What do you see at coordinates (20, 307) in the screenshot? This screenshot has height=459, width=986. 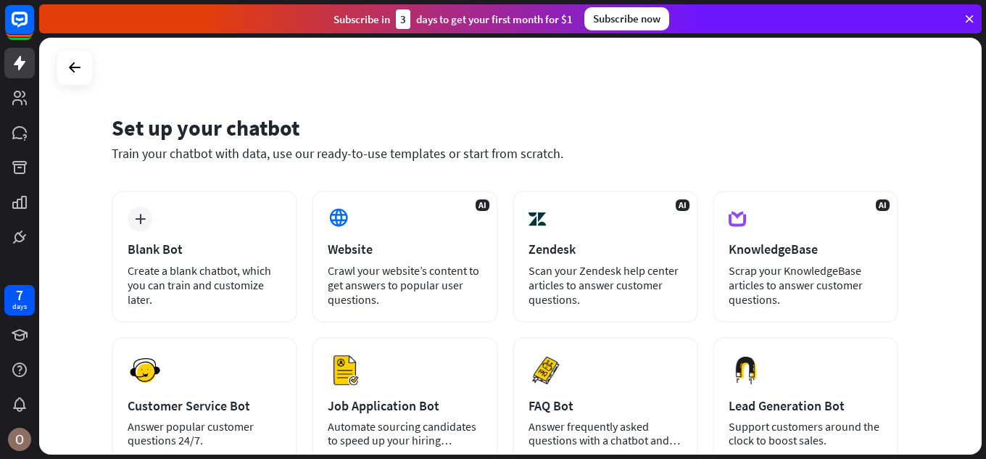 I see `div: days` at bounding box center [20, 307].